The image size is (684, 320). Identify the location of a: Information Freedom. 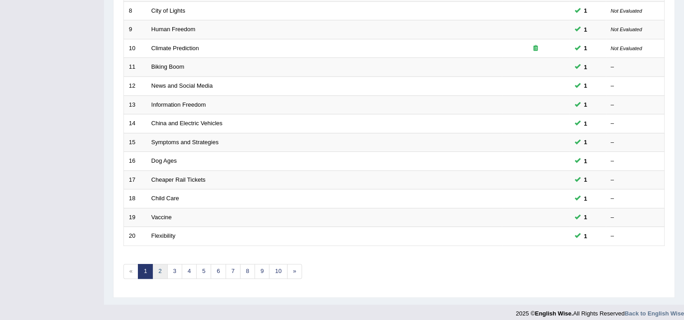
(179, 104).